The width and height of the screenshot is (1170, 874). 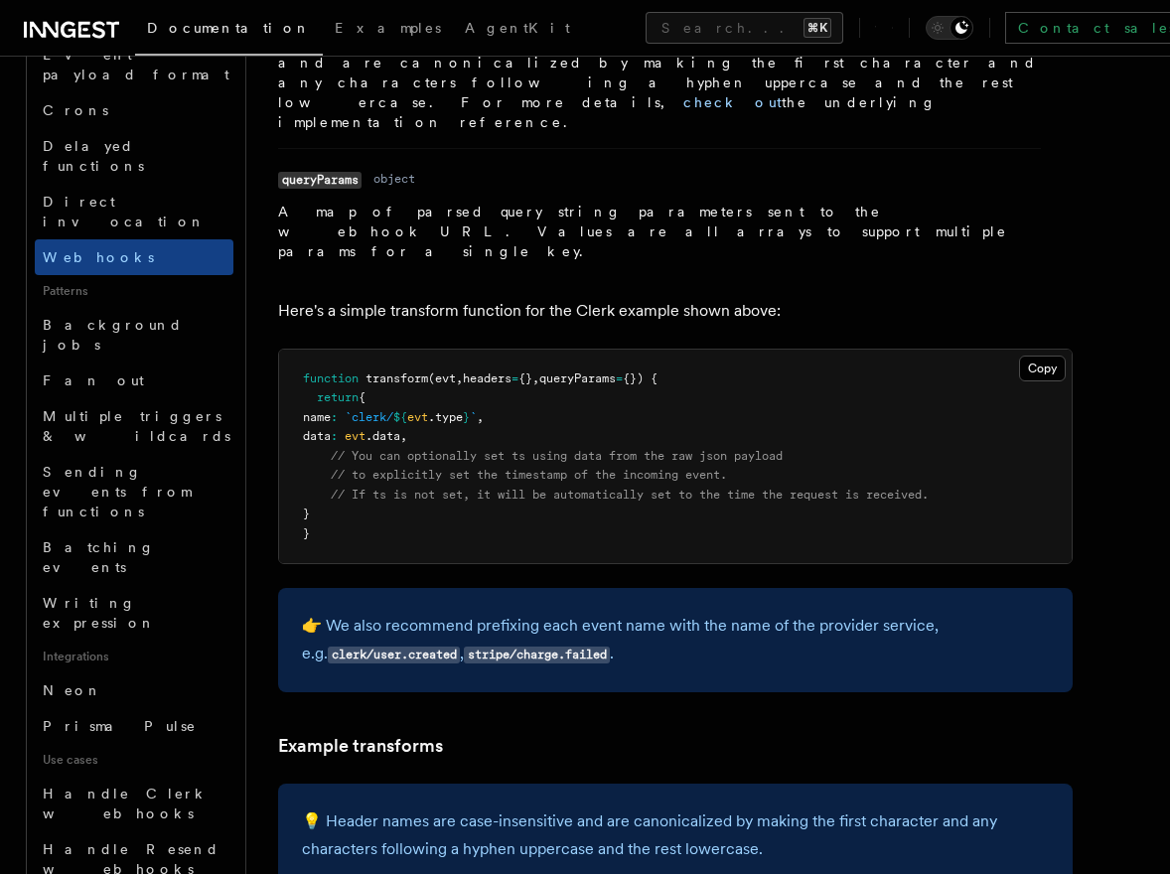 What do you see at coordinates (676, 836) in the screenshot?
I see `p: 💡 Header names are case-insensitive and are canonicalized by making the first character and any c...` at bounding box center [676, 836].